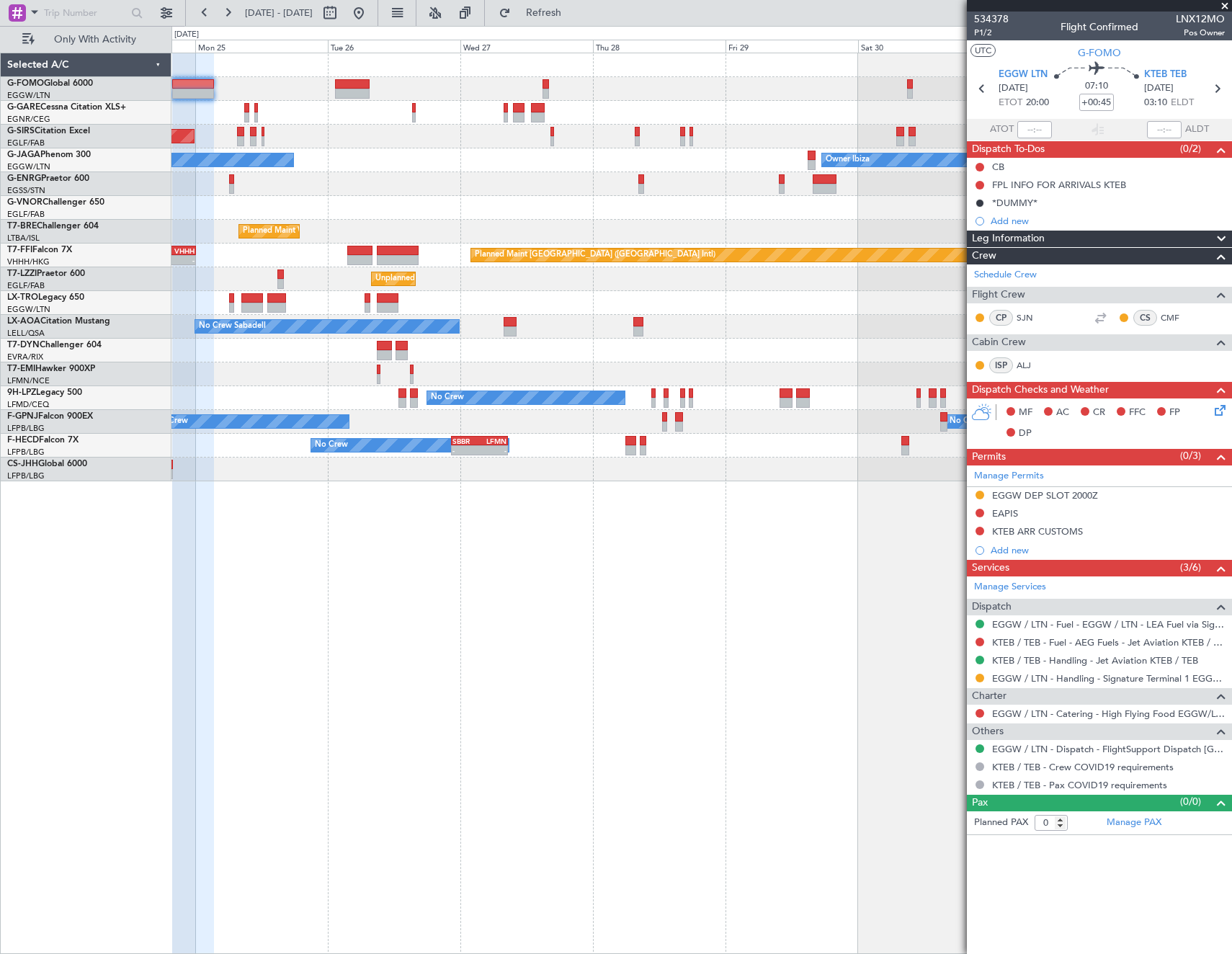  Describe the element at coordinates (984, 256) in the screenshot. I see `span: Crew` at that location.